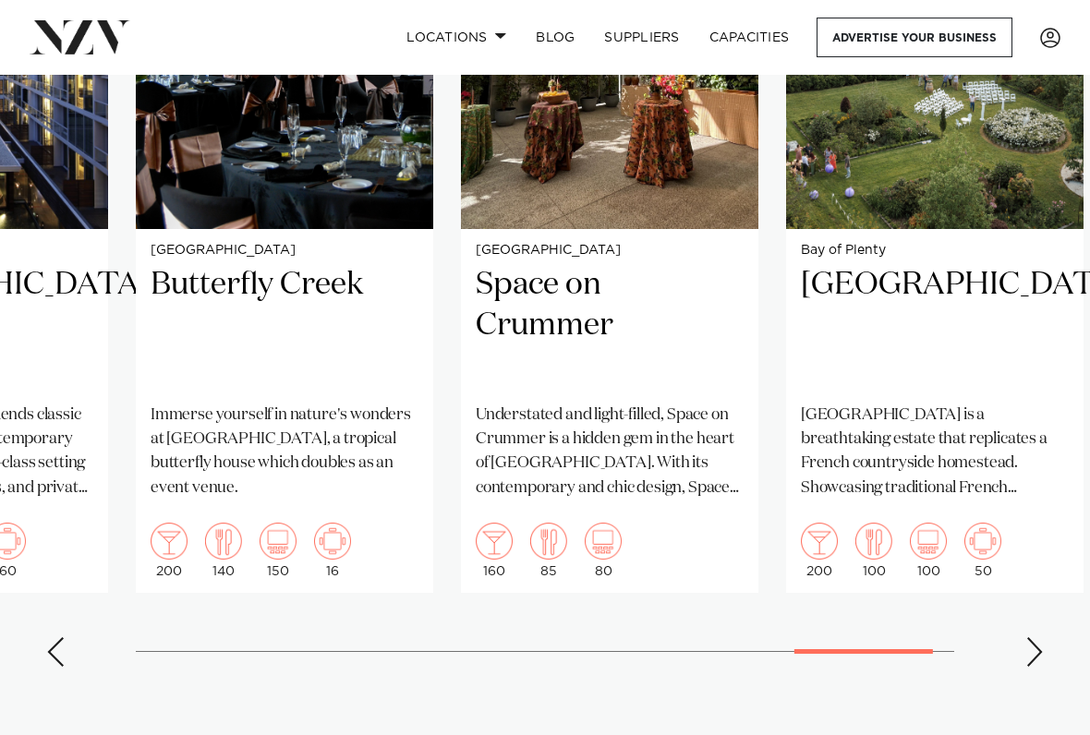  What do you see at coordinates (456, 37) in the screenshot?
I see `a: Locations` at bounding box center [456, 37].